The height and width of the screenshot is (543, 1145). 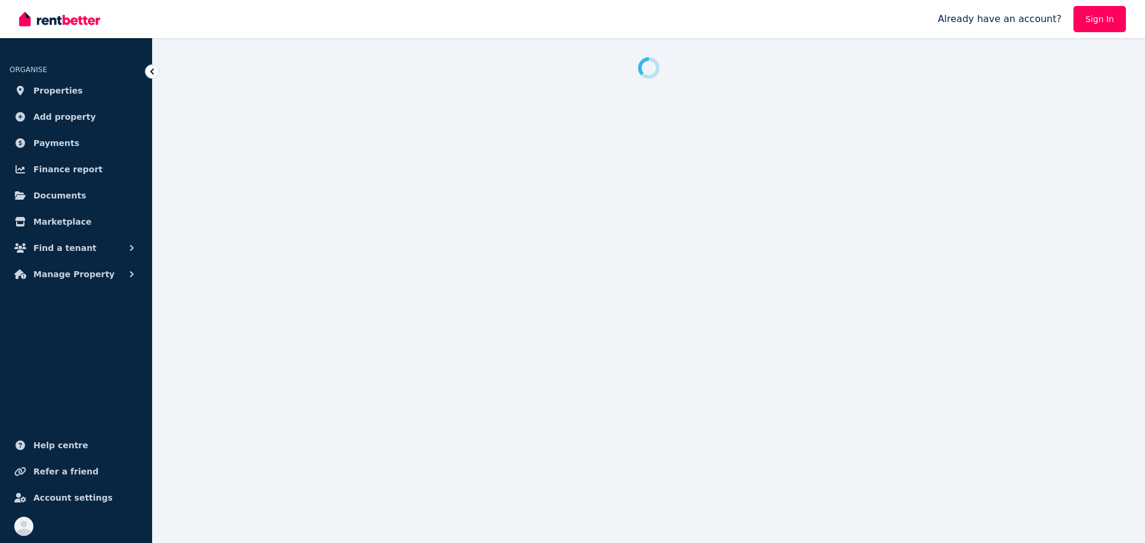 I want to click on a: Finance report, so click(x=76, y=169).